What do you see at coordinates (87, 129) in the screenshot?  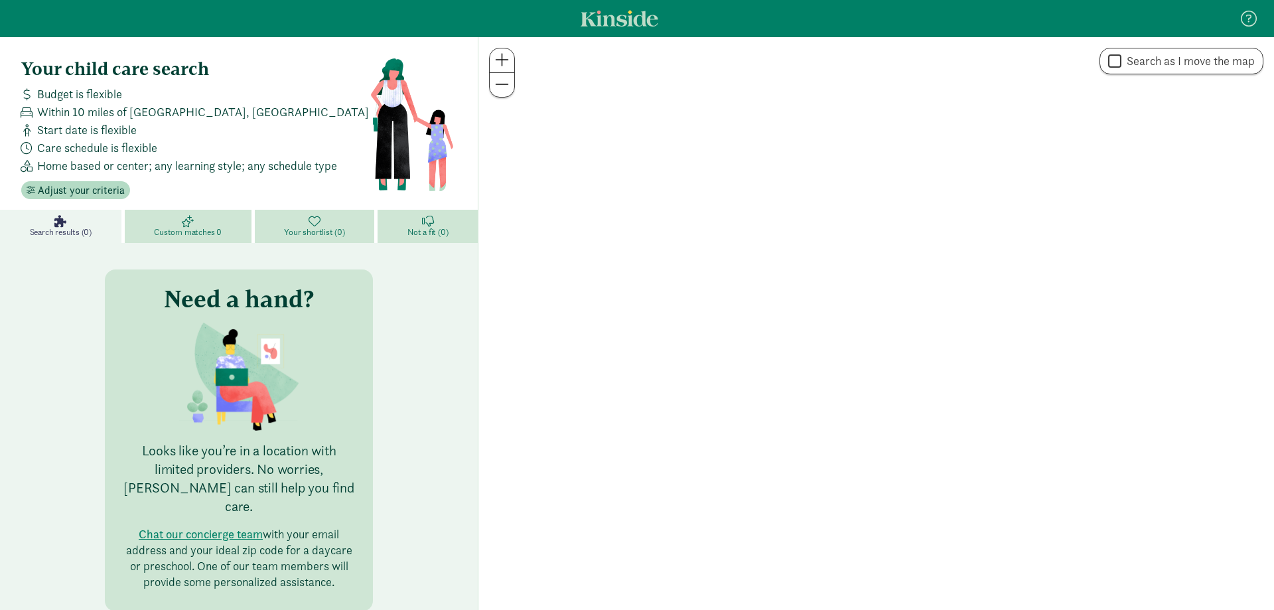 I see `span: Start date is flexible` at bounding box center [87, 129].